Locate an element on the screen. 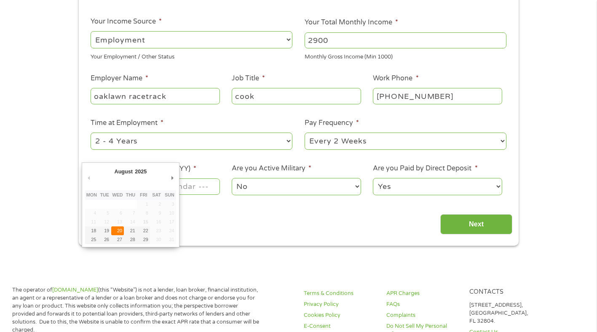  button: 18 is located at coordinates (91, 231).